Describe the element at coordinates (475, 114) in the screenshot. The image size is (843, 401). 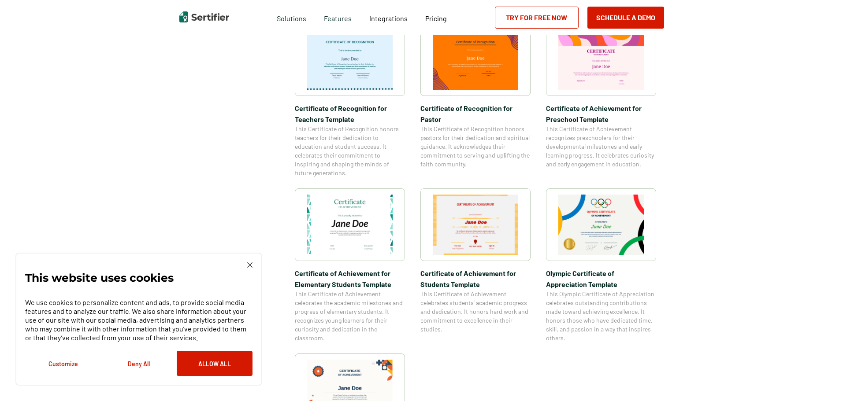
I see `span: Certificate of Recognition for Pastor` at that location.